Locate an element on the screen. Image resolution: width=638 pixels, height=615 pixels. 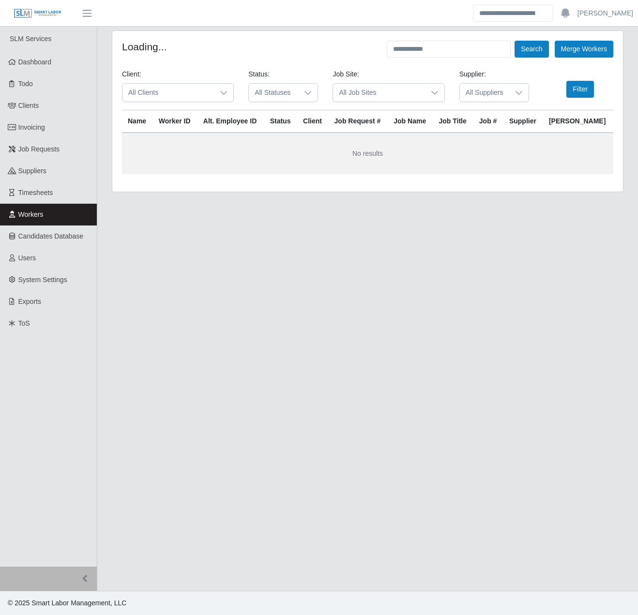
label: Client: is located at coordinates (132, 74).